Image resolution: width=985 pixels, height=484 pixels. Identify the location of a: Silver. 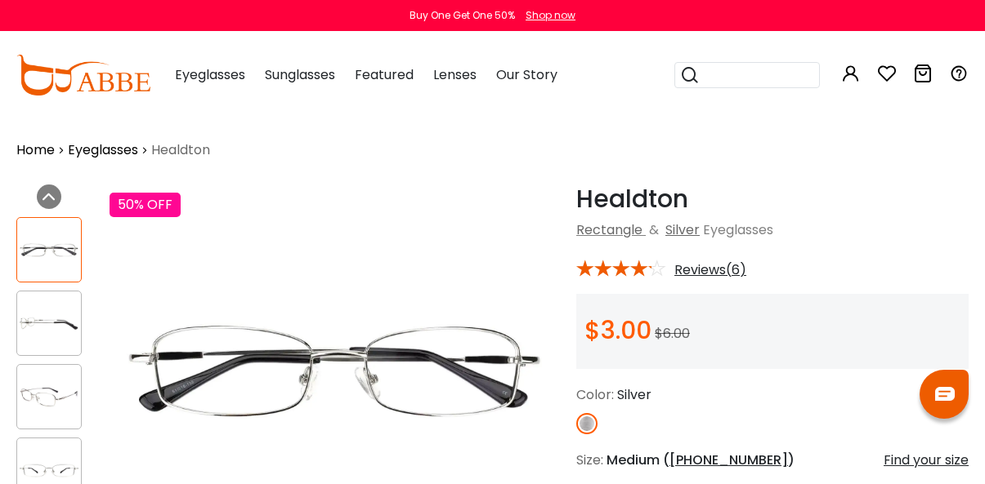
(682, 230).